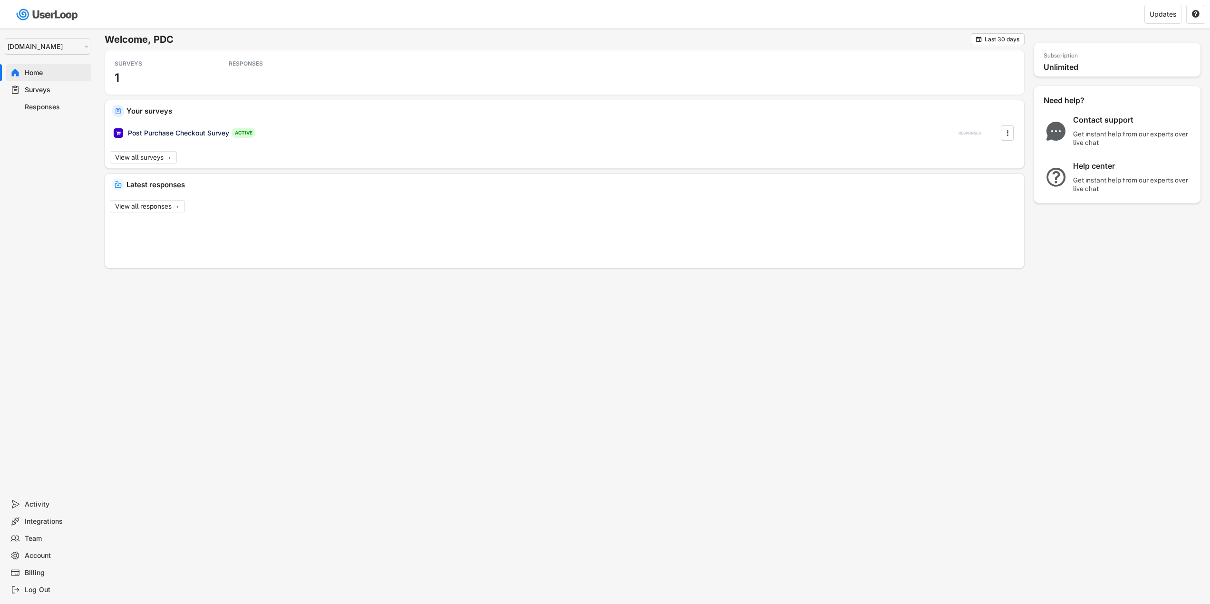 The height and width of the screenshot is (604, 1210). Describe the element at coordinates (56, 107) in the screenshot. I see `div: Responses` at that location.